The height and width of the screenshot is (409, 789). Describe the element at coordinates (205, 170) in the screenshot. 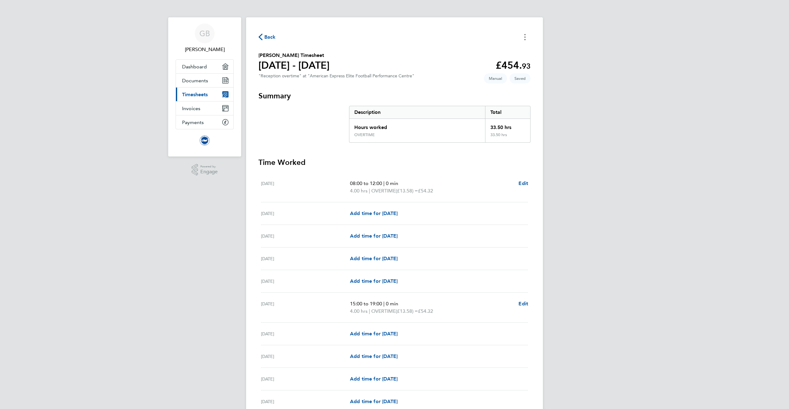

I see `a: Powered byEngage` at that location.